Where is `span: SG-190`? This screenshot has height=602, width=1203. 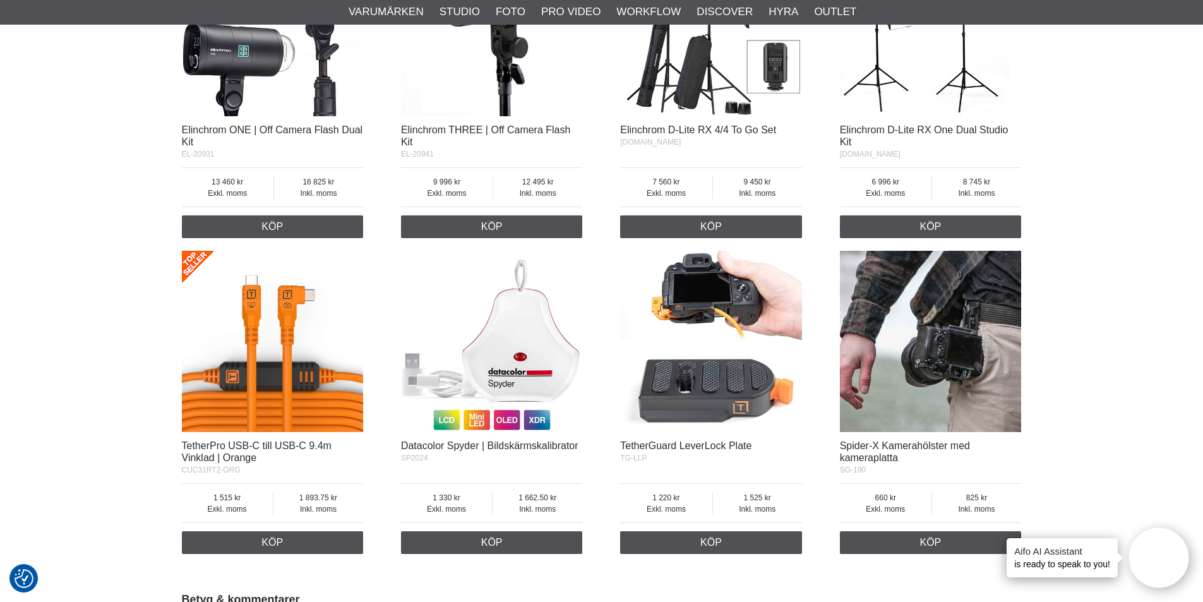 span: SG-190 is located at coordinates (852, 470).